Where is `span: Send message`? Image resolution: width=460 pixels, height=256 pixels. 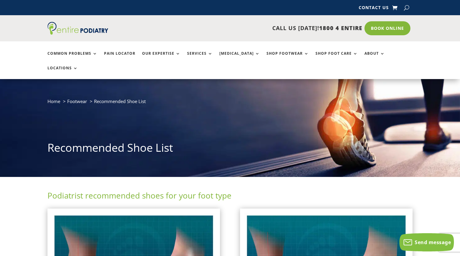
span: Send message is located at coordinates (433, 242).